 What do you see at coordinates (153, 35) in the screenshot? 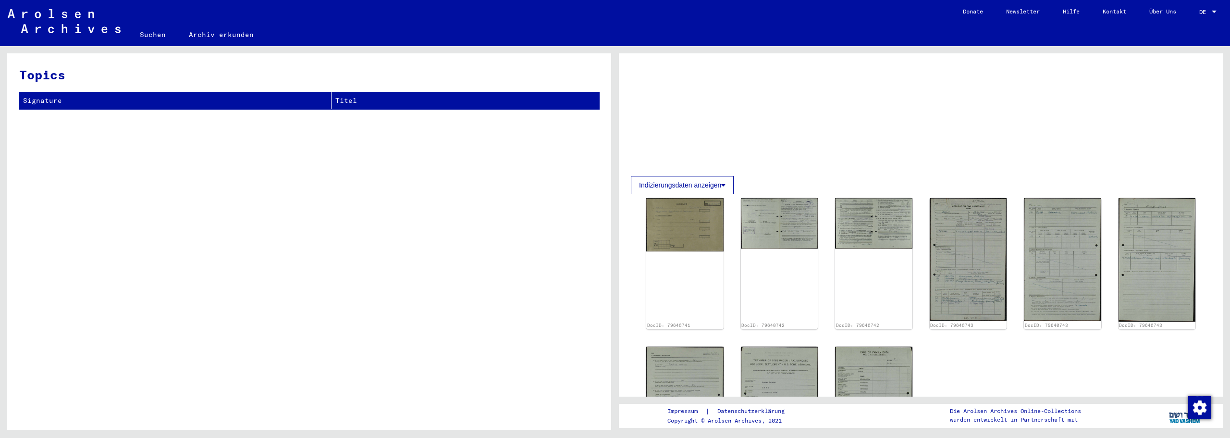
I see `a: Suchen` at bounding box center [153, 35].